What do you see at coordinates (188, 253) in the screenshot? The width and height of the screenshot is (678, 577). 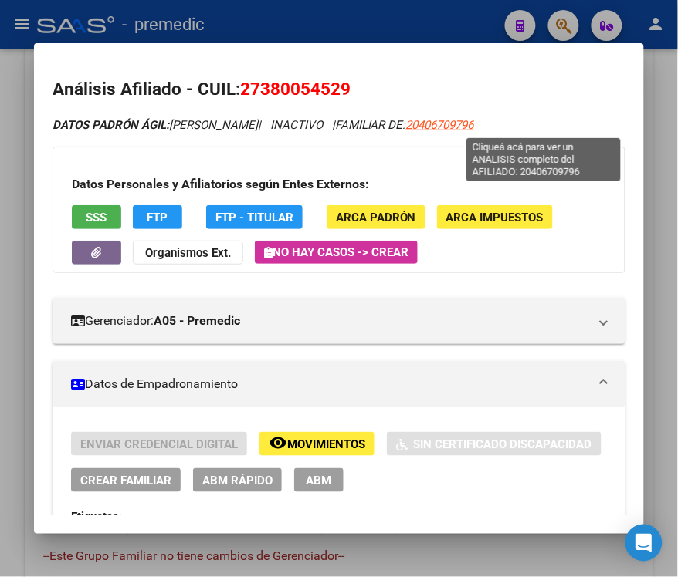 I see `strong: Organismos Ext.` at bounding box center [188, 253].